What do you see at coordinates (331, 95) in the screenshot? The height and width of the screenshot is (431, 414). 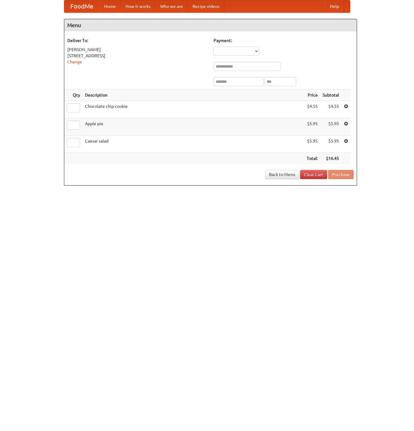 I see `th: Subtotal` at bounding box center [331, 95].